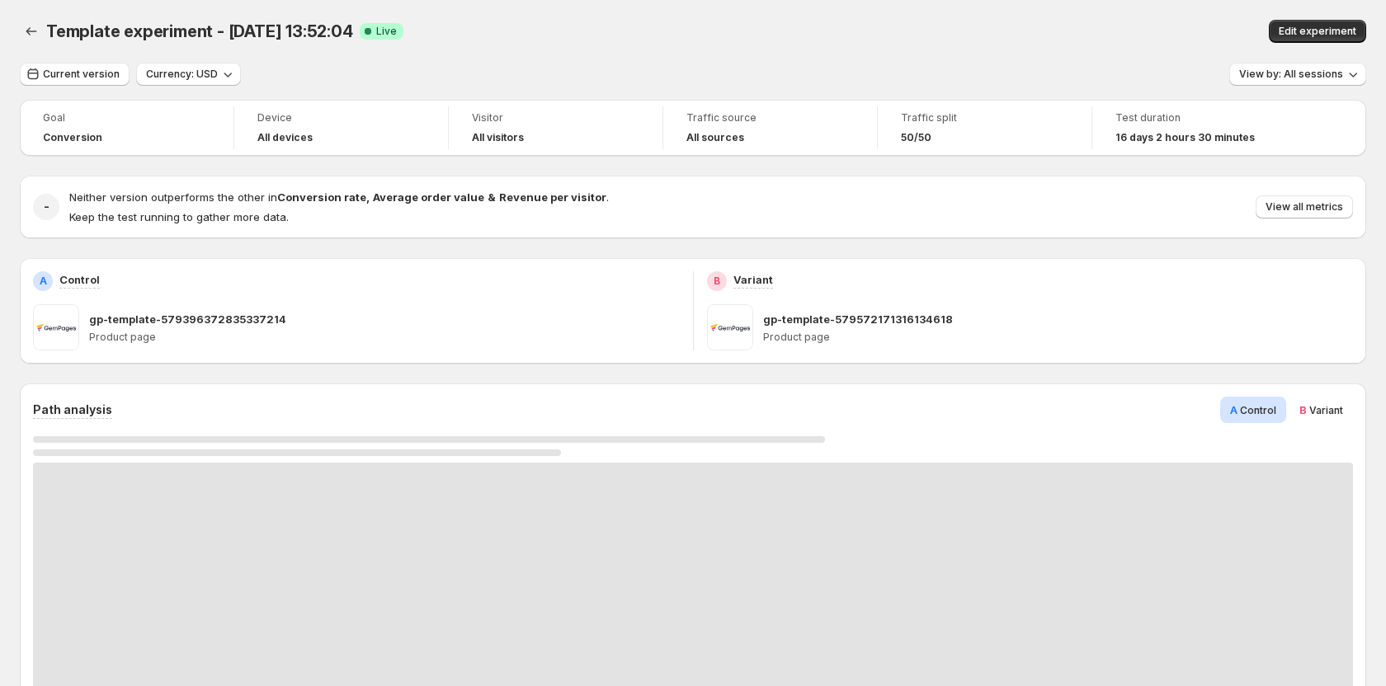 The height and width of the screenshot is (686, 1386). I want to click on span: Live, so click(386, 31).